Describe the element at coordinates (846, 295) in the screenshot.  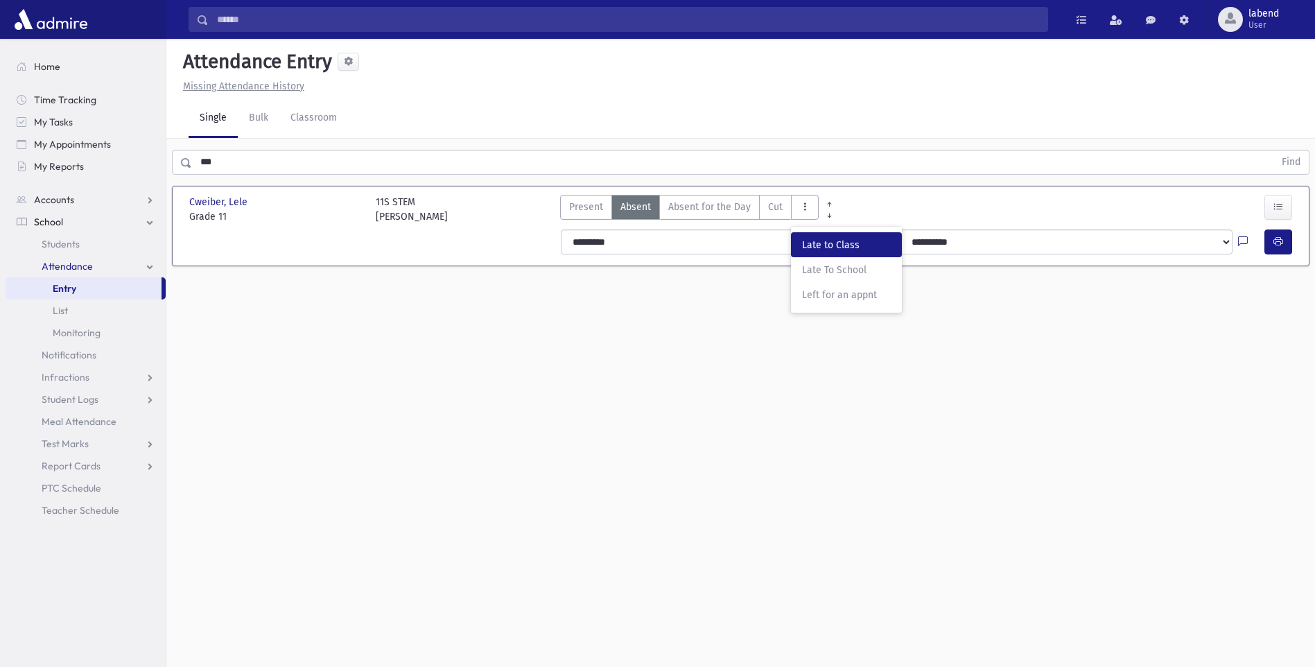
I see `span: Left for an appnt` at that location.